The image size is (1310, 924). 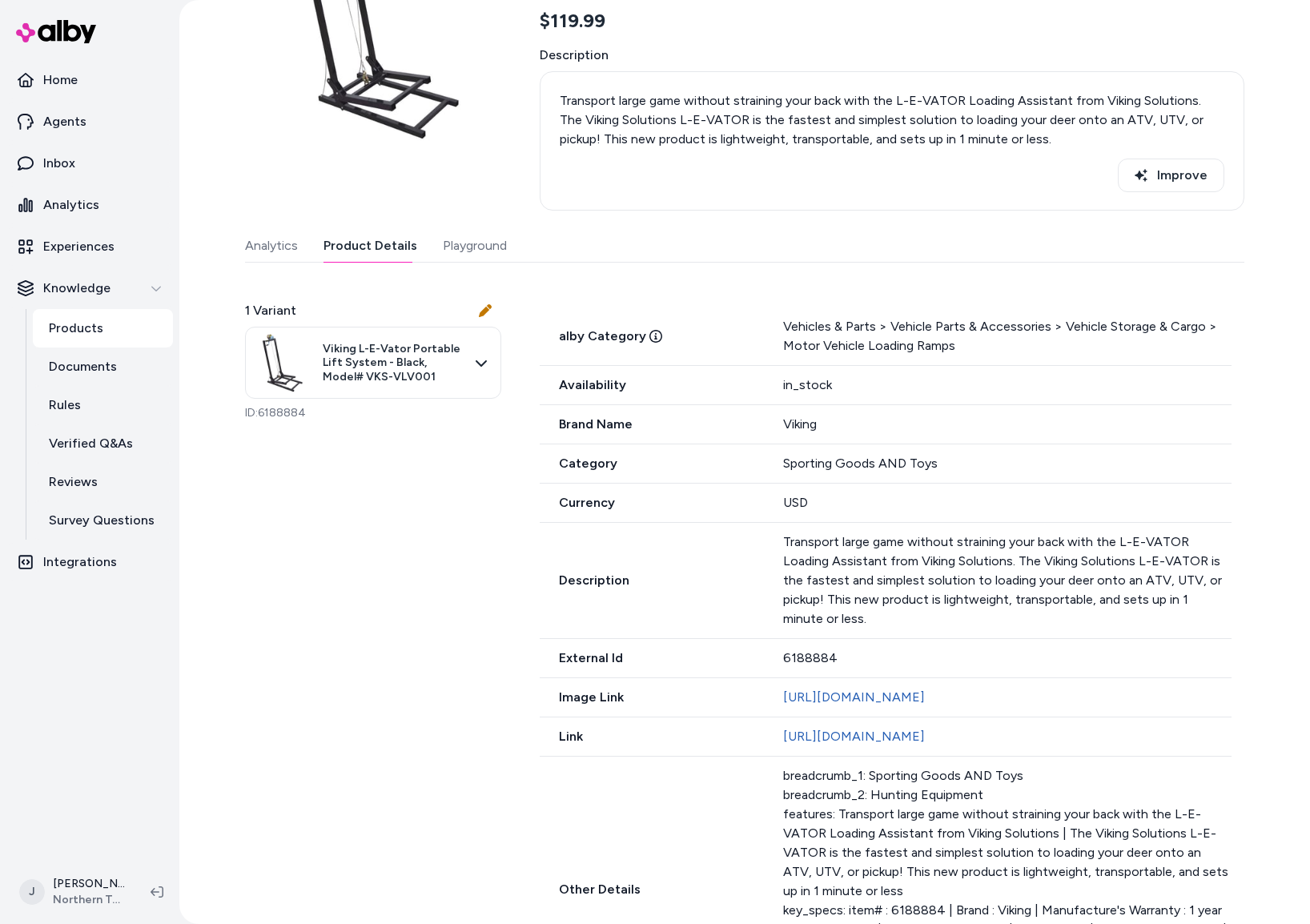 I want to click on p: ID: 6188884, so click(x=373, y=413).